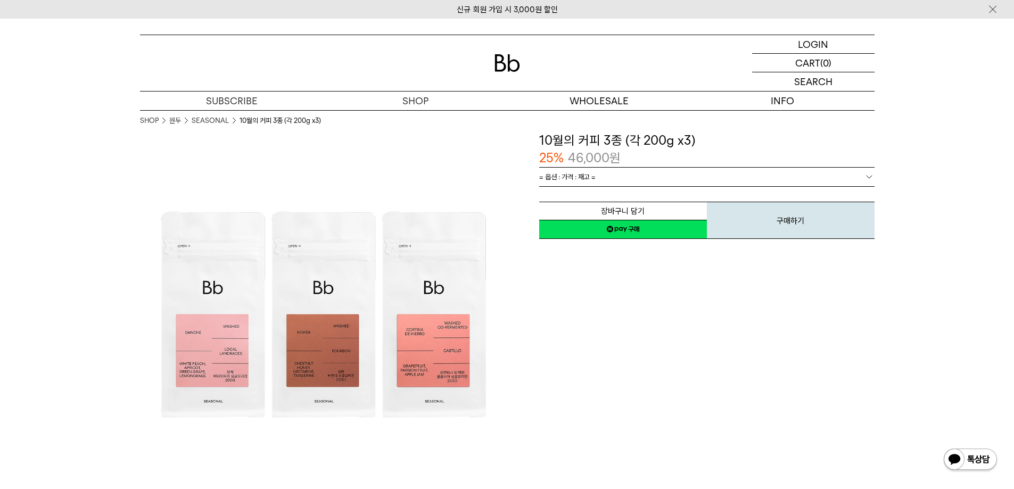  What do you see at coordinates (814, 81) in the screenshot?
I see `p: SEARCH` at bounding box center [814, 81].